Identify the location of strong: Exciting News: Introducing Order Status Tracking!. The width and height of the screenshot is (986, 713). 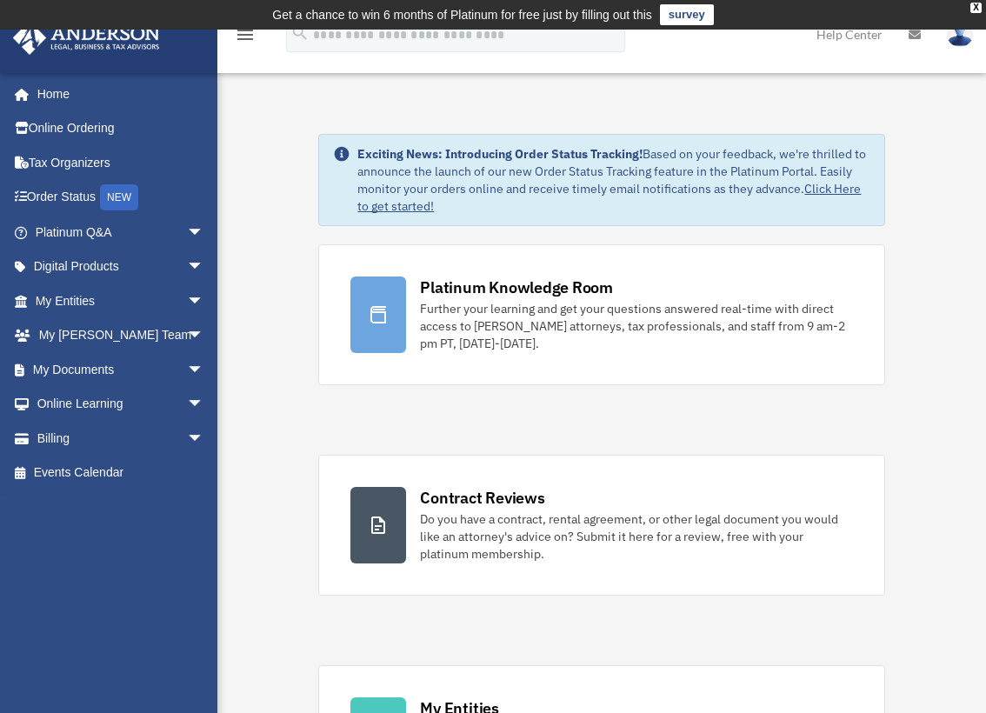
(500, 154).